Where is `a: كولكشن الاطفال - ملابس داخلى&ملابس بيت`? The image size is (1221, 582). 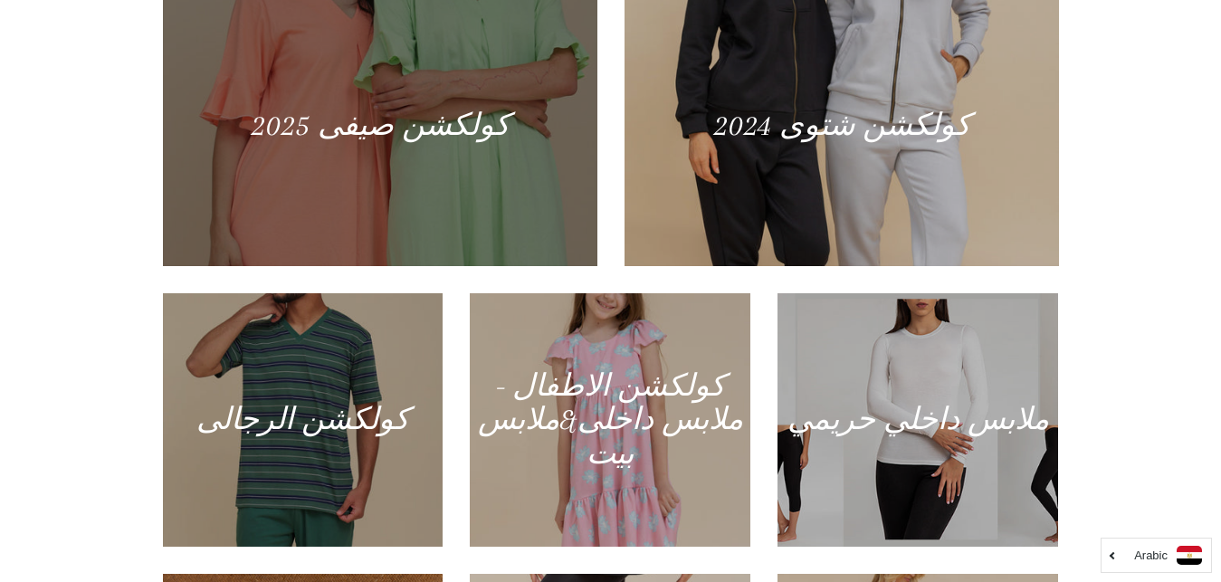 a: كولكشن الاطفال - ملابس داخلى&ملابس بيت is located at coordinates (610, 420).